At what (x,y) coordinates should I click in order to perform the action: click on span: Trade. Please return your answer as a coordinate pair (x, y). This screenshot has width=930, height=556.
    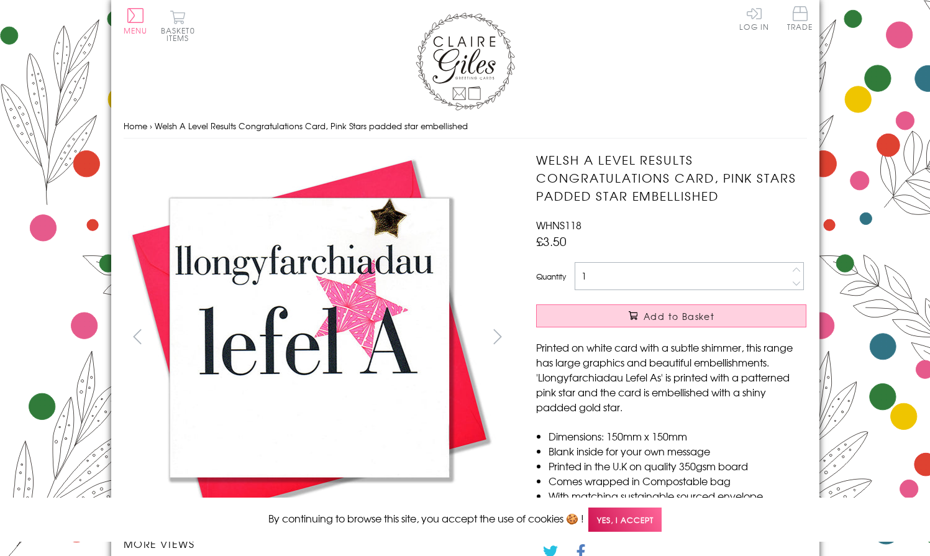
    Looking at the image, I should click on (800, 18).